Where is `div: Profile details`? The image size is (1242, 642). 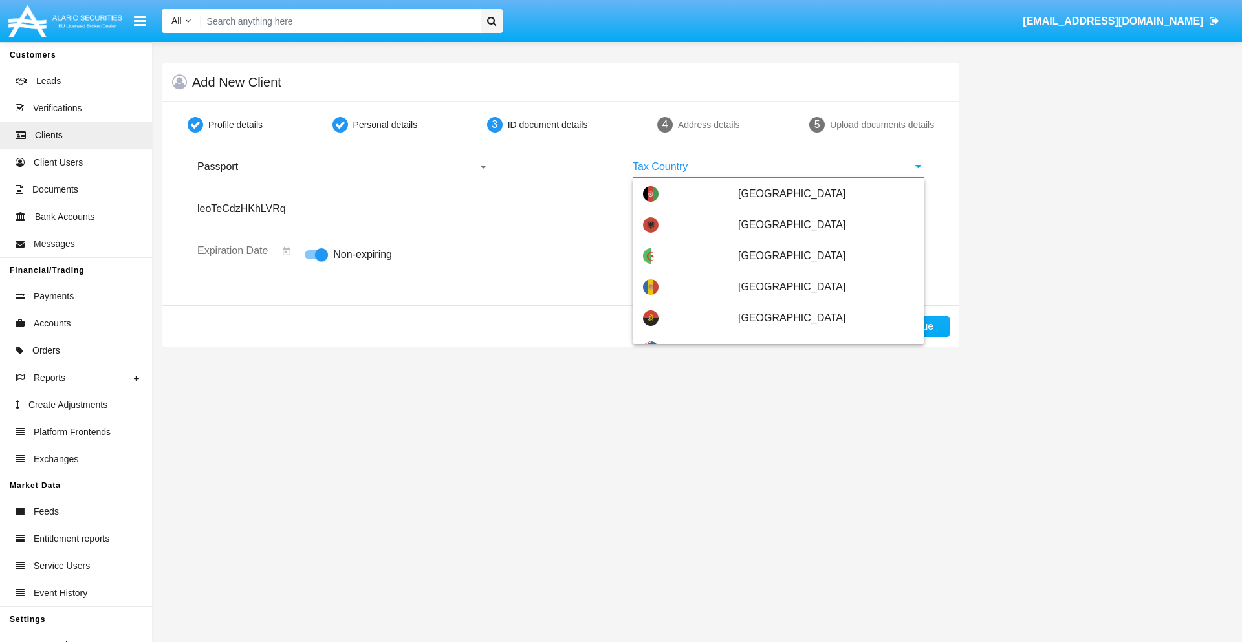 div: Profile details is located at coordinates (236, 125).